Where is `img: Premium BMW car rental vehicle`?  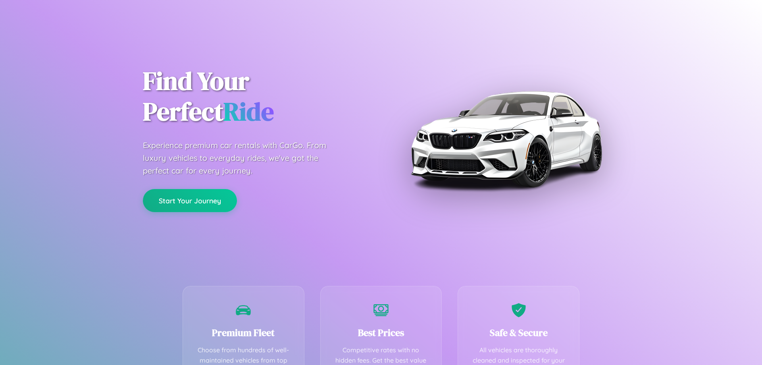
img: Premium BMW car rental vehicle is located at coordinates (506, 139).